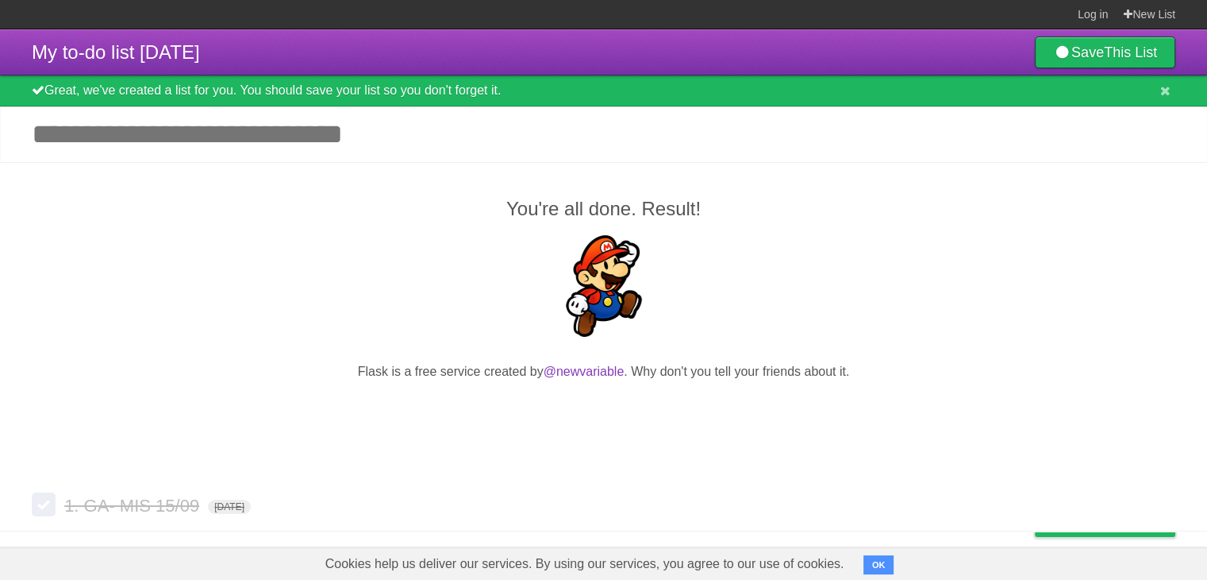 The width and height of the screenshot is (1207, 580). What do you see at coordinates (133, 505) in the screenshot?
I see `span: 1. GA- MIS 15/09` at bounding box center [133, 505].